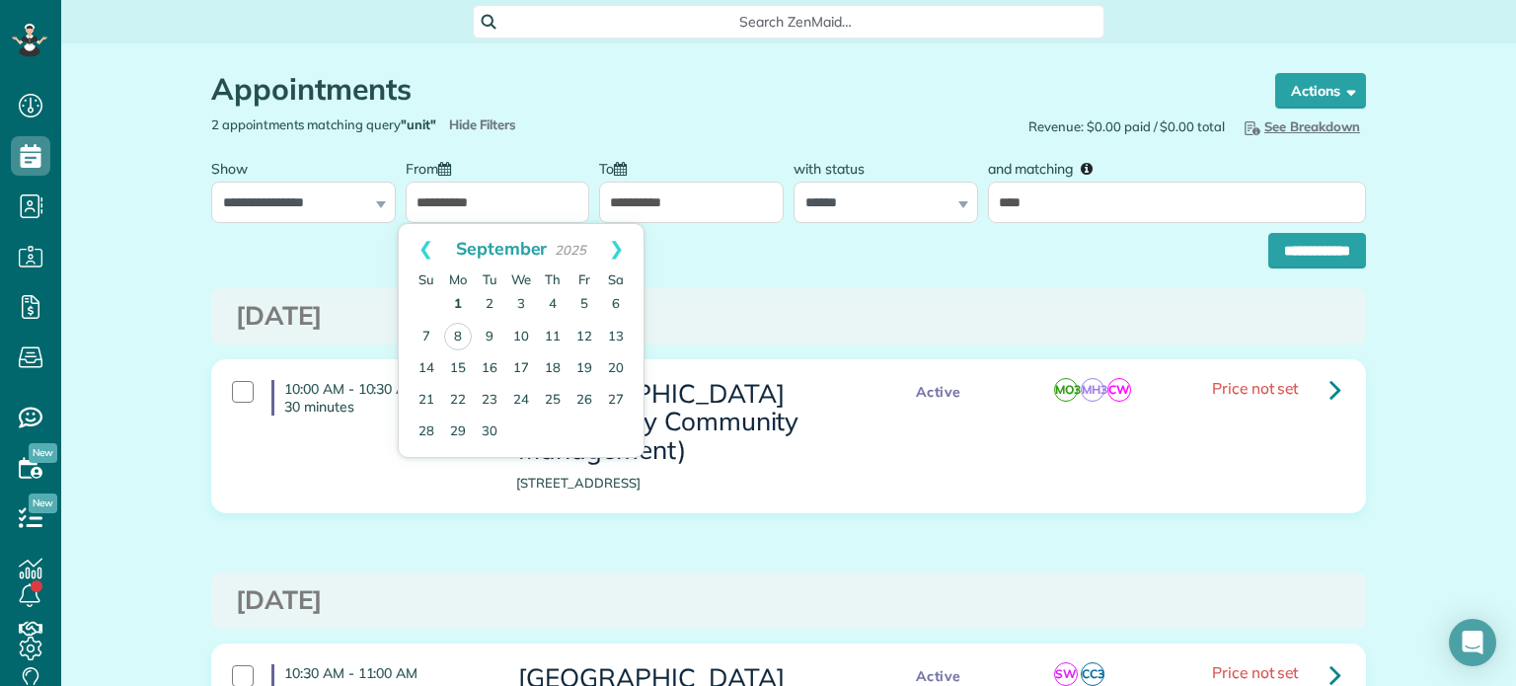  Describe the element at coordinates (616, 401) in the screenshot. I see `a: 27` at that location.